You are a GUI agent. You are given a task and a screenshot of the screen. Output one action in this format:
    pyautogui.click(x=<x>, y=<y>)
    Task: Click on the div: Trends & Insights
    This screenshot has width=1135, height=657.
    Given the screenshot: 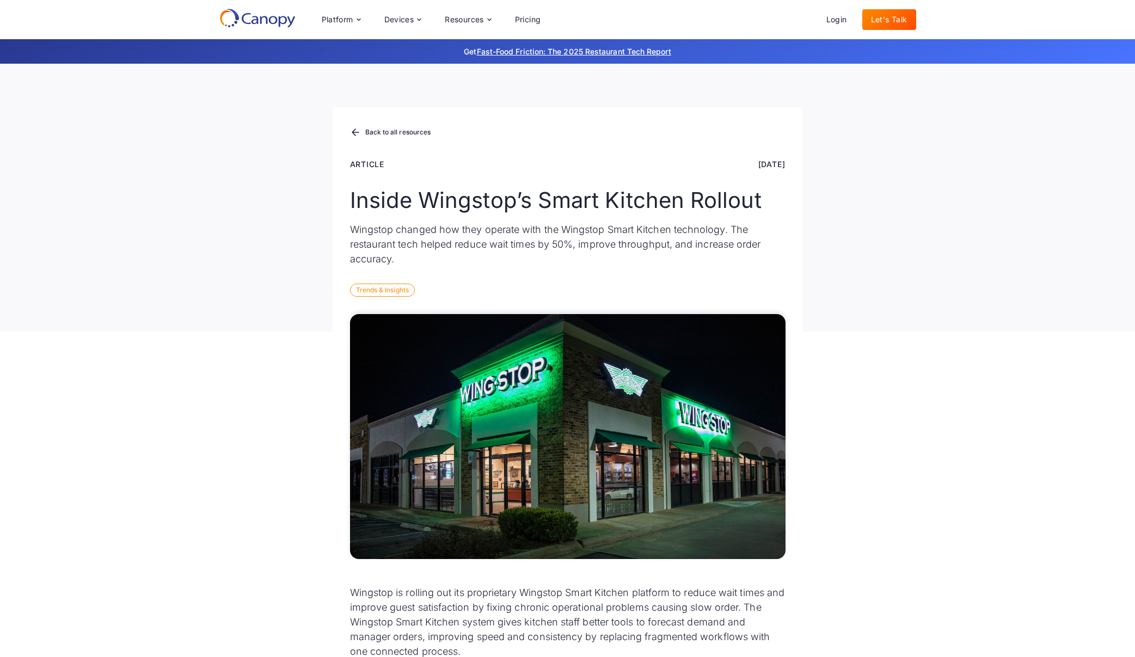 What is the action you would take?
    pyautogui.click(x=382, y=290)
    